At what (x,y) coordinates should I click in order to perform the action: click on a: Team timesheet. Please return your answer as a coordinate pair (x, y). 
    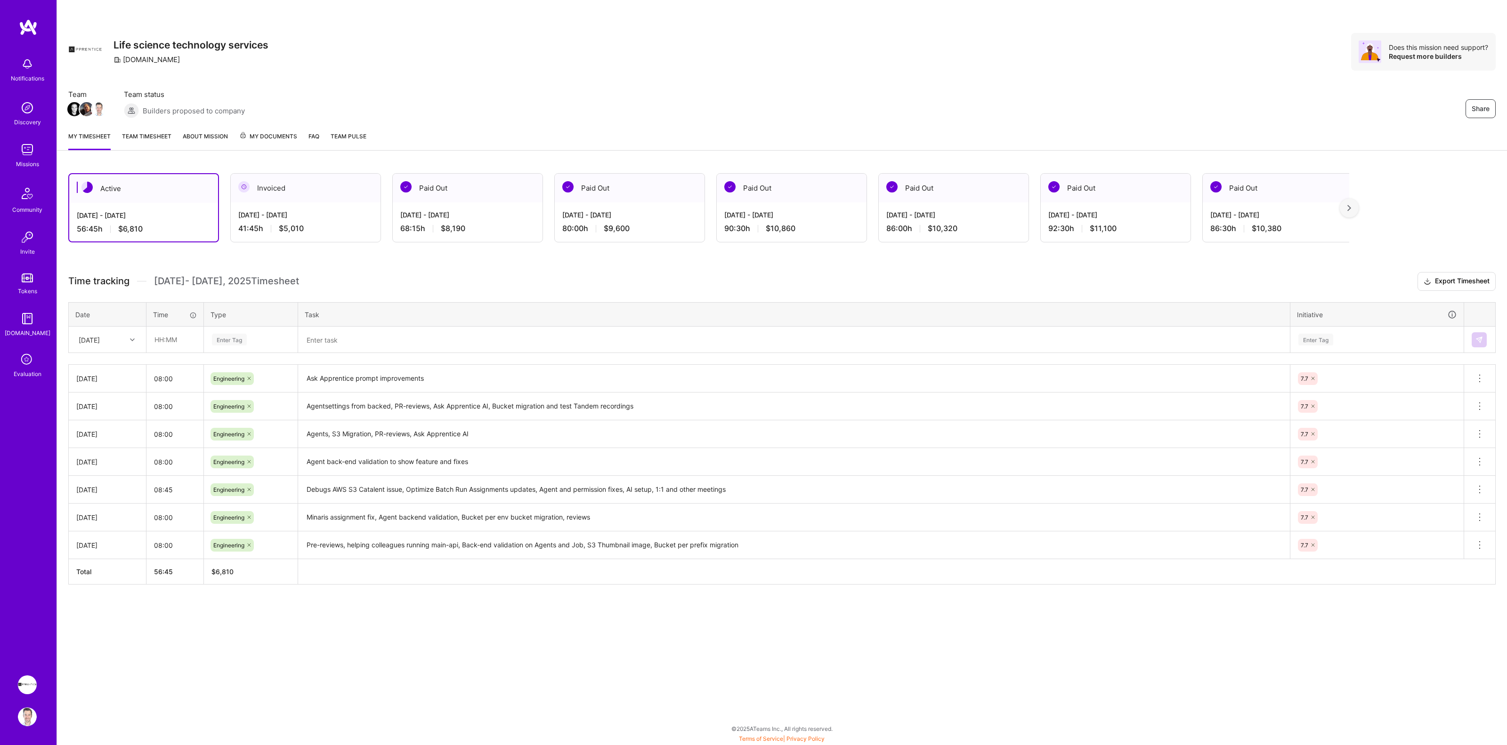
    Looking at the image, I should click on (146, 141).